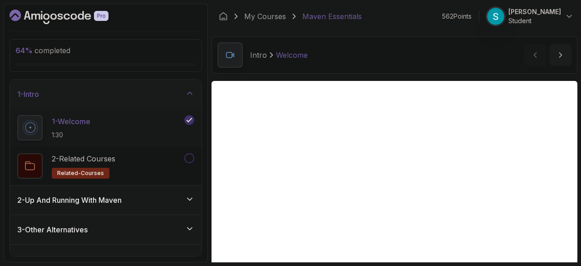 The width and height of the screenshot is (581, 266). What do you see at coordinates (43, 50) in the screenshot?
I see `span: completed` at bounding box center [43, 50].